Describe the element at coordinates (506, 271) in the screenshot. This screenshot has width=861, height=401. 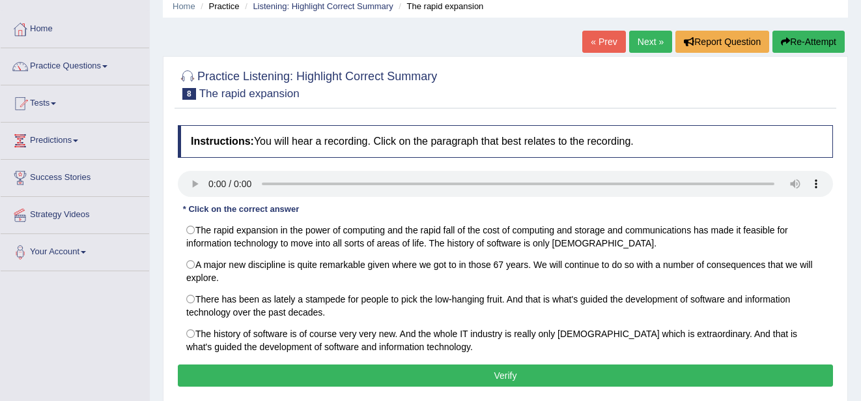
I see `label: A major new discipline is quite remarkable given where we got to in those 67 years. We will conti...` at that location.